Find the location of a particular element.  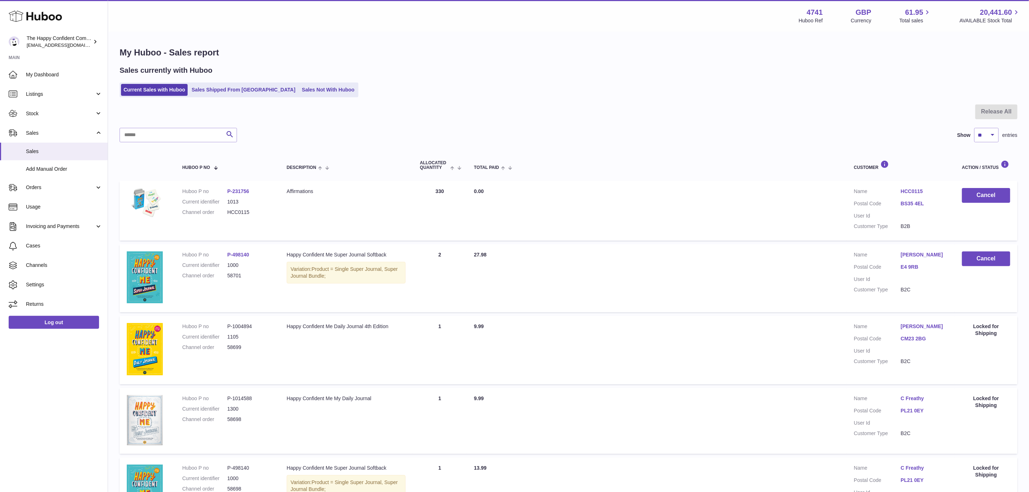

span: 20,441.60 is located at coordinates (996, 12).